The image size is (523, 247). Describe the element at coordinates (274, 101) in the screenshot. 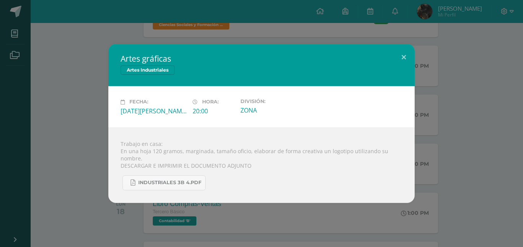

I see `label: División:` at that location.